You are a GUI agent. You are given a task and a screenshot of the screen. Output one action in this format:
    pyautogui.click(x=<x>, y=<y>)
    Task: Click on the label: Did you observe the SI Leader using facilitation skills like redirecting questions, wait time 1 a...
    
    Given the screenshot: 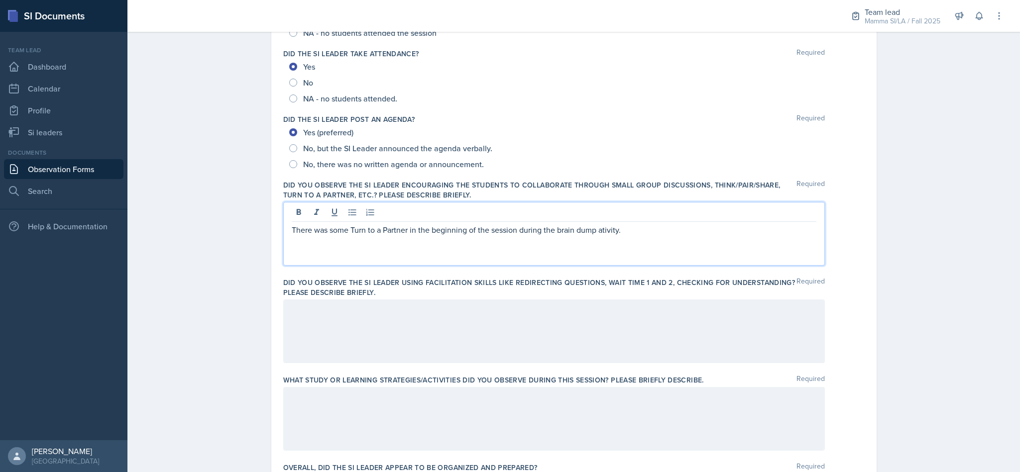 What is the action you would take?
    pyautogui.click(x=539, y=288)
    